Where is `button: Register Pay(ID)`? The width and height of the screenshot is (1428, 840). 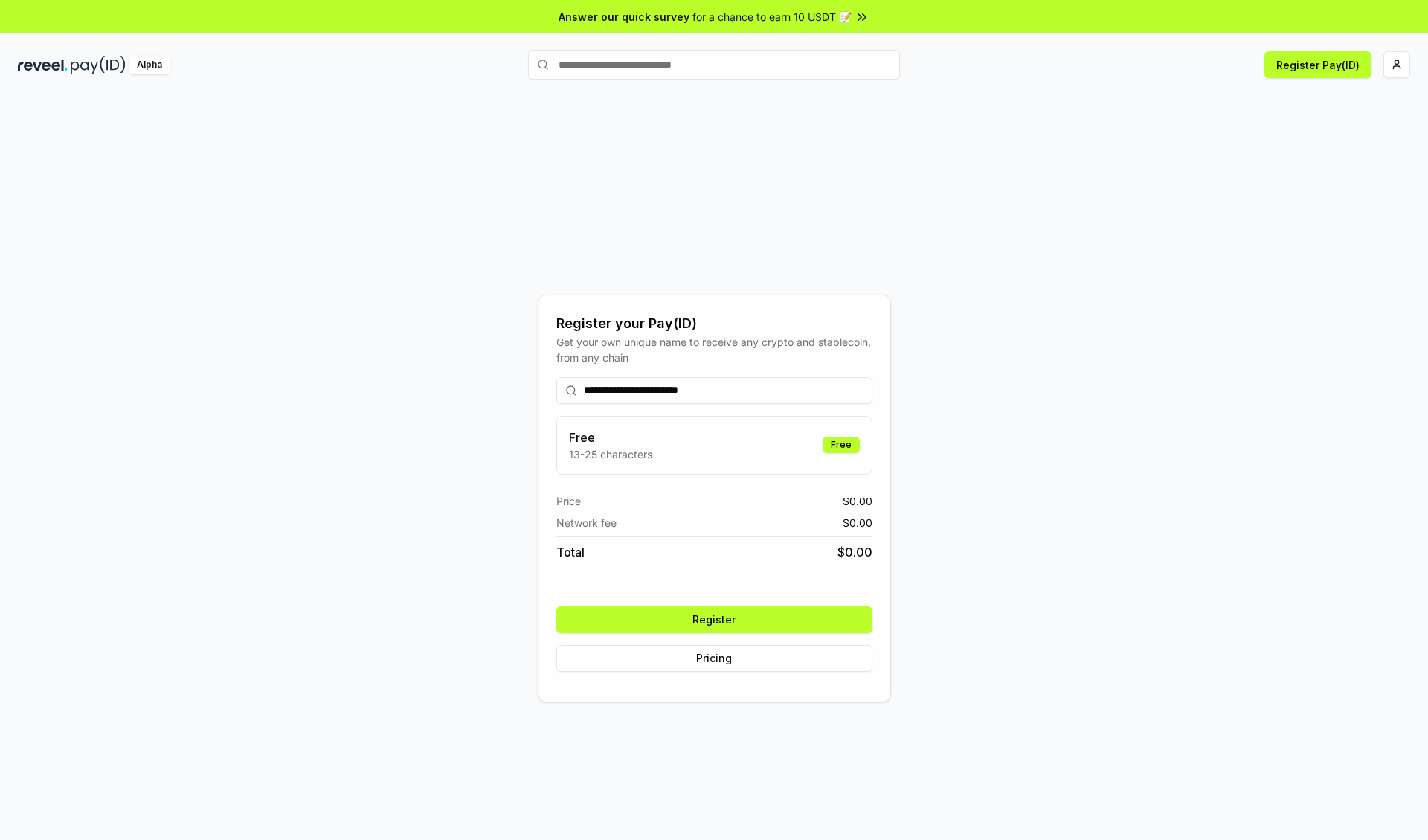 button: Register Pay(ID) is located at coordinates (1318, 65).